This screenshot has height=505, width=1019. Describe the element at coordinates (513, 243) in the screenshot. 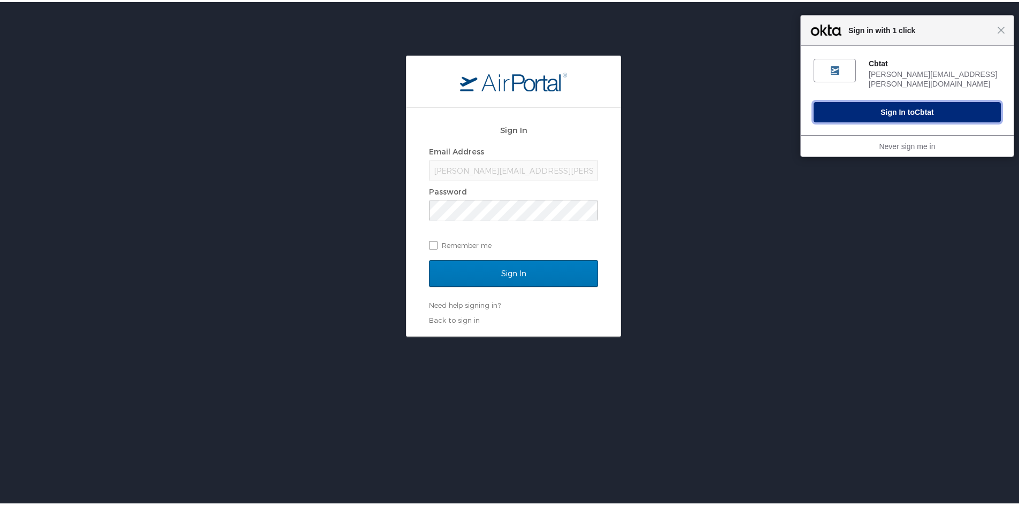

I see `label: Remember me` at that location.